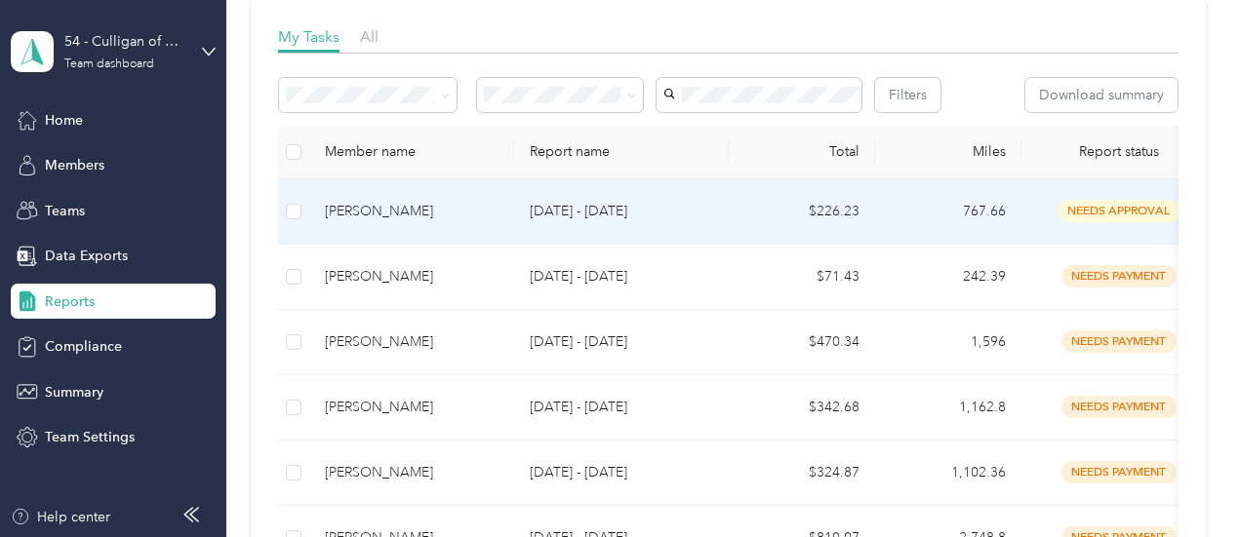 The height and width of the screenshot is (537, 1239). I want to click on button: Help center, so click(60, 517).